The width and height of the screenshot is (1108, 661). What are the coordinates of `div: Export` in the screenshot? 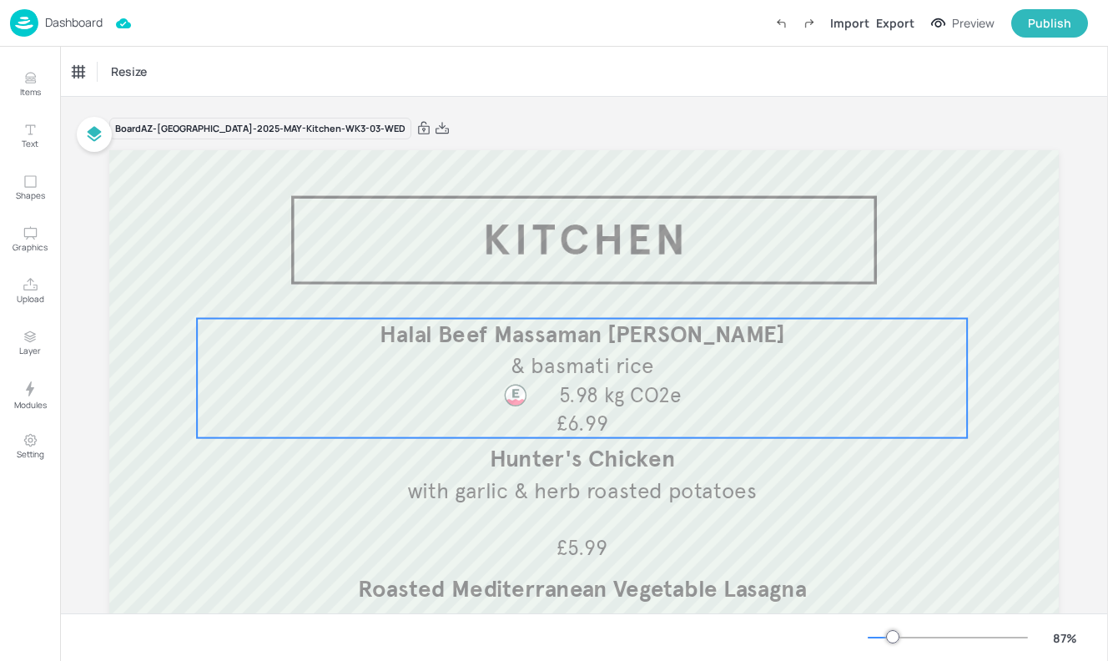 It's located at (896, 23).